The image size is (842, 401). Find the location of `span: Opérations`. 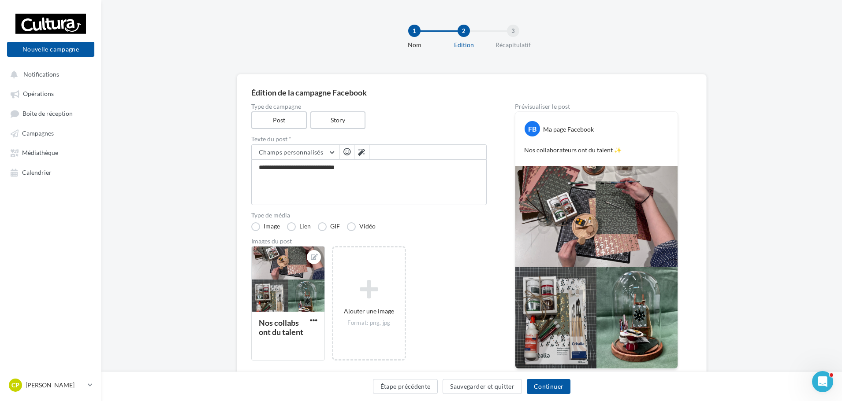

span: Opérations is located at coordinates (38, 94).